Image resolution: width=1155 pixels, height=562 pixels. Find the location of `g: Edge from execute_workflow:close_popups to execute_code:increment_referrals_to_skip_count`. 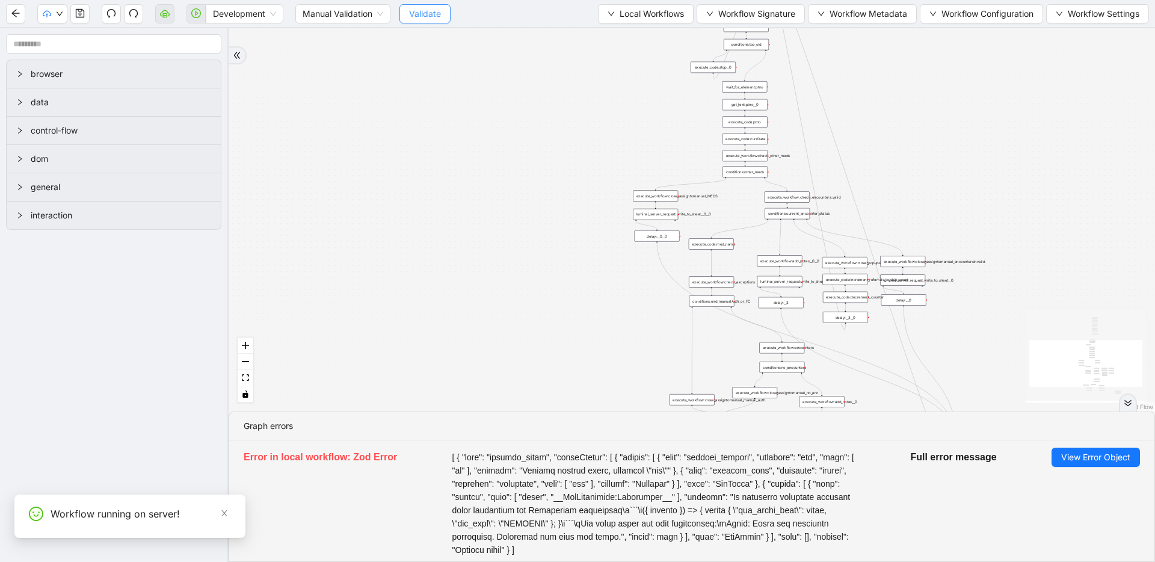

g: Edge from execute_workflow:close_popups to execute_code:increment_referrals_to_skip_count is located at coordinates (844, 271).